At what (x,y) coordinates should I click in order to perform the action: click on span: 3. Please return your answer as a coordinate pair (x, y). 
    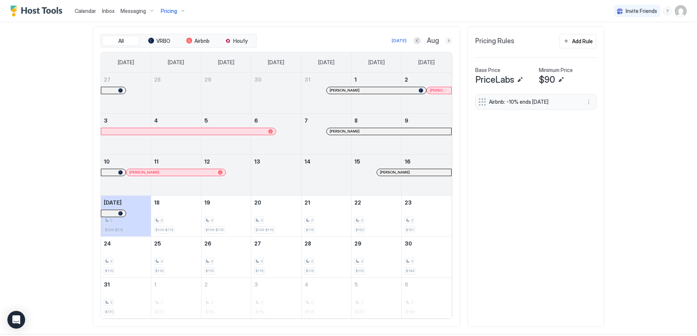
    Looking at the image, I should click on (256, 285).